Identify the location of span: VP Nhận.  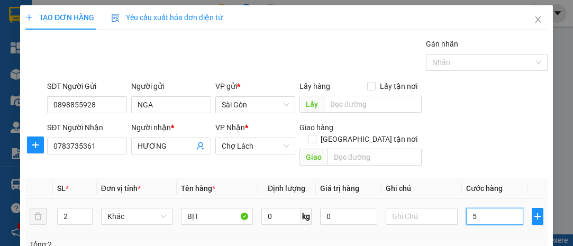
(230, 127).